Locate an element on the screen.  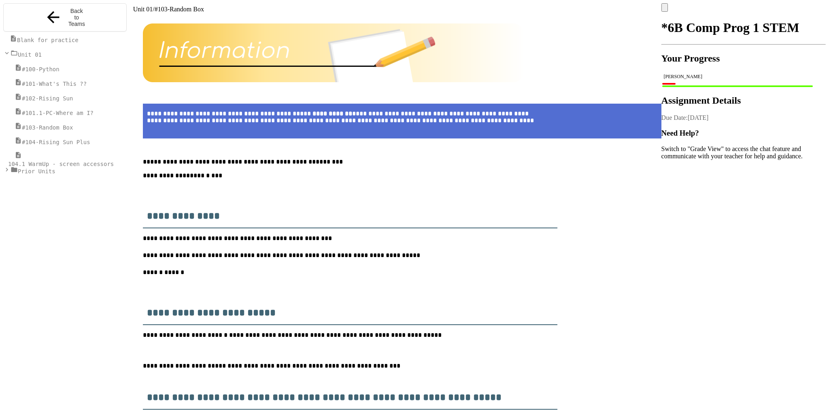
span: #102-Rising Sun is located at coordinates (47, 98).